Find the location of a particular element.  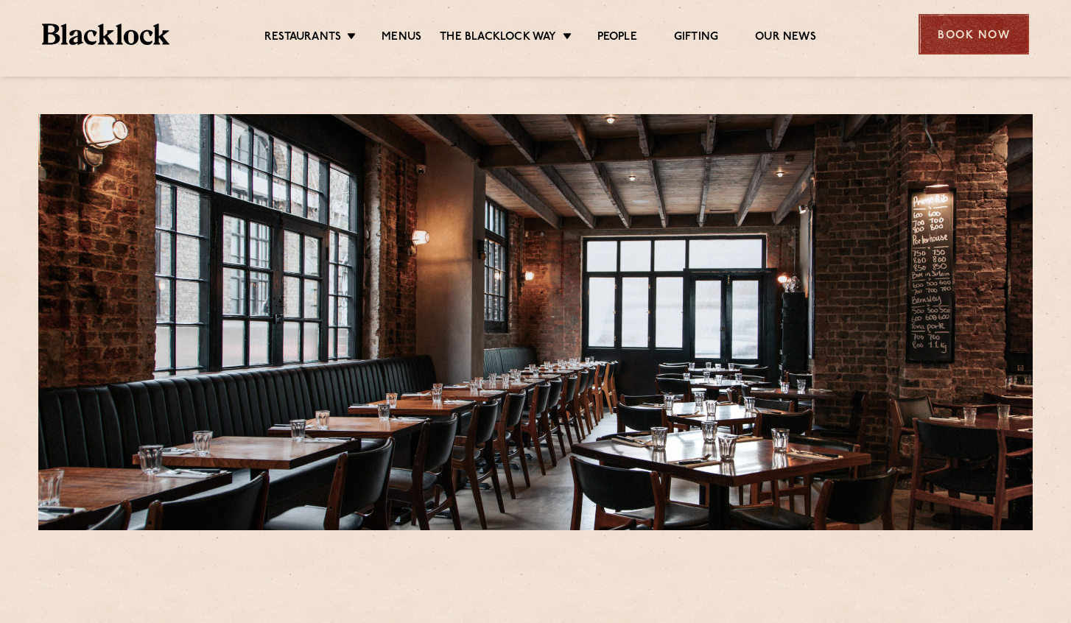

a: Gifting is located at coordinates (696, 38).